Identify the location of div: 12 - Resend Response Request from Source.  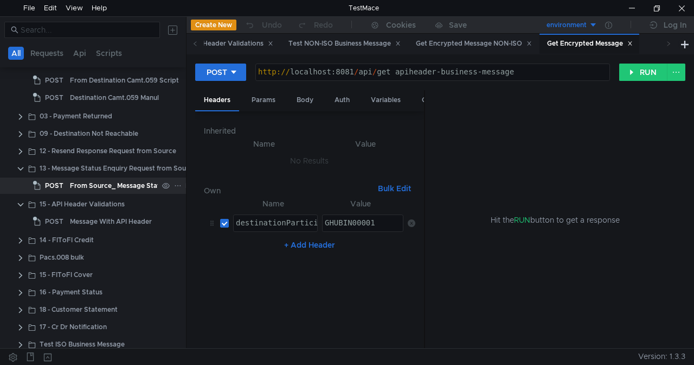
(108, 151).